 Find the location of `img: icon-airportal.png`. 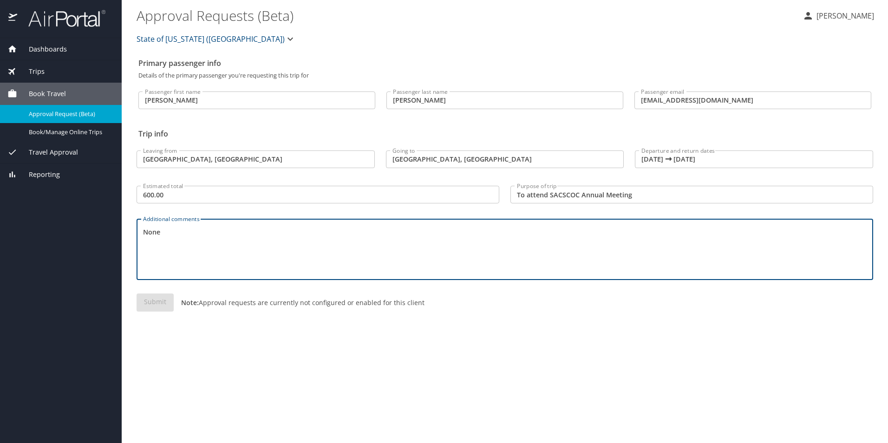

img: icon-airportal.png is located at coordinates (13, 18).